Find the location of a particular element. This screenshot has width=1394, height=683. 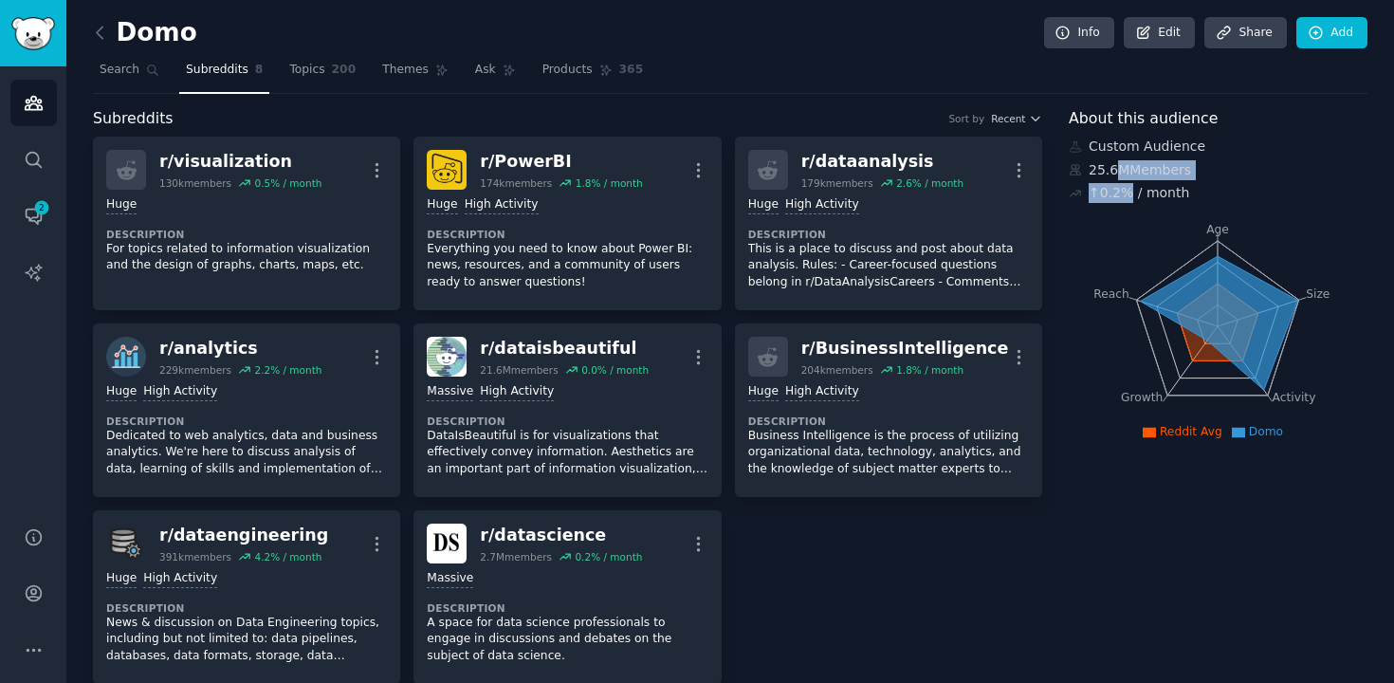

h2: Domo is located at coordinates (145, 33).